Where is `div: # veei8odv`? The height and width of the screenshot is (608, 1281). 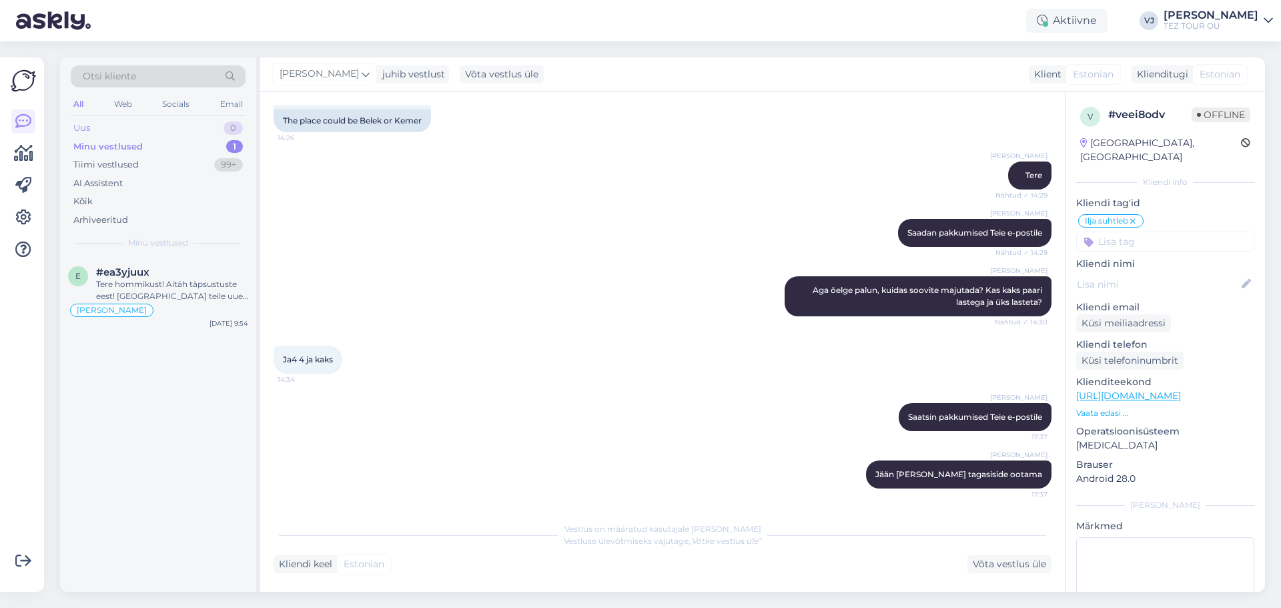 div: # veei8odv is located at coordinates (1150, 115).